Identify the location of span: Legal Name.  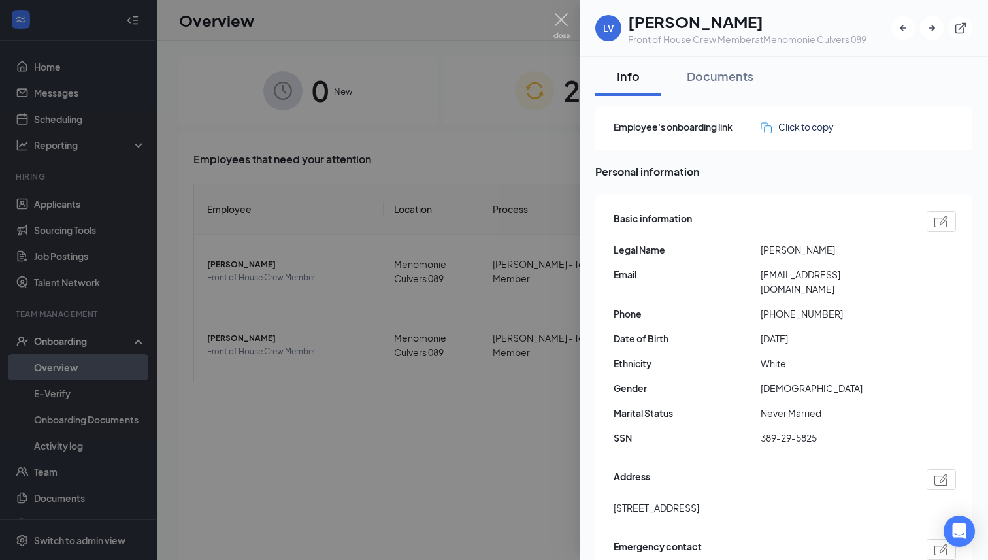
(686, 250).